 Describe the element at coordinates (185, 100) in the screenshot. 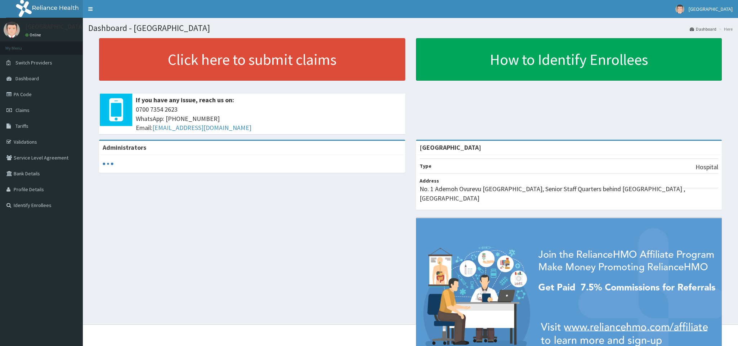

I see `b: If you have any issue, reach us on:` at that location.